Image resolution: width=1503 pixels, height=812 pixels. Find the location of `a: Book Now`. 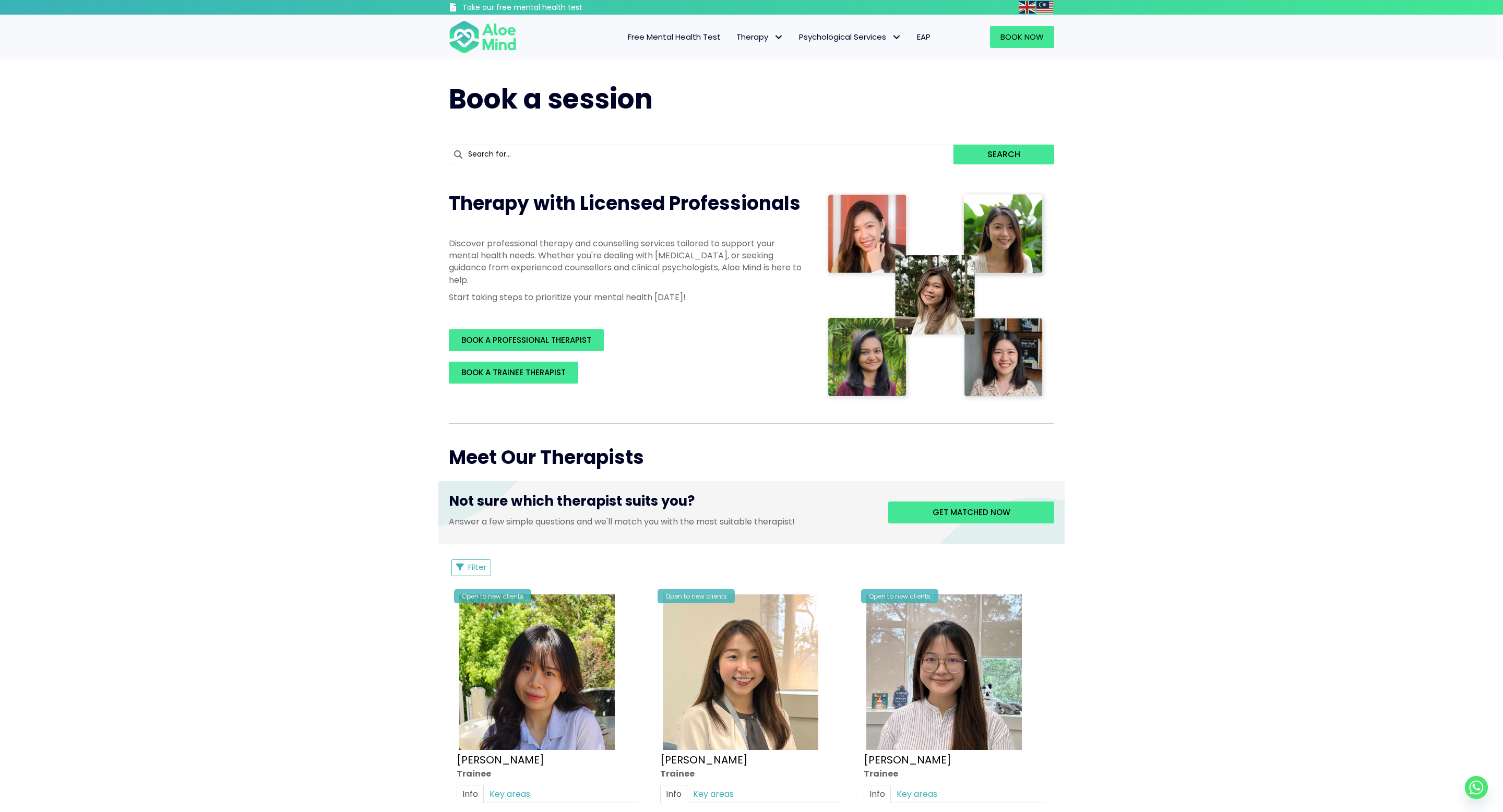

a: Book Now is located at coordinates (1022, 37).